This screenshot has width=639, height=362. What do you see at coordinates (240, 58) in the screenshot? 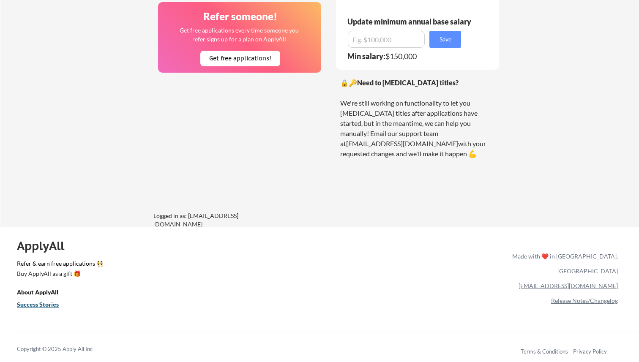
I see `button: Get free applications!` at bounding box center [240, 58].